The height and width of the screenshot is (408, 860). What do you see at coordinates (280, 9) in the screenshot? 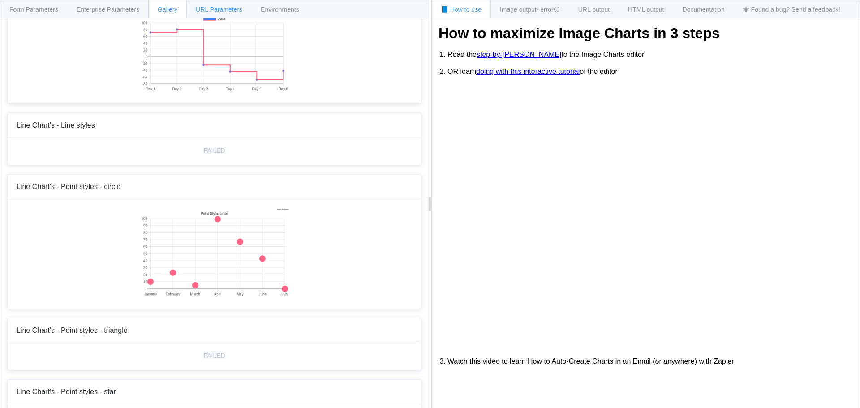
I see `span: Environments` at bounding box center [280, 9].